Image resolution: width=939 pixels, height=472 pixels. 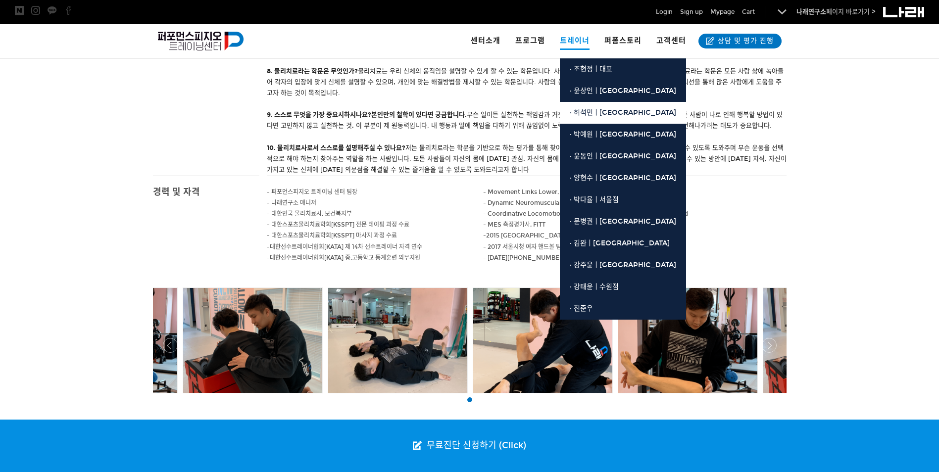 What do you see at coordinates (594, 199) in the screenshot?
I see `span: · 박다율ㅣ서울점` at bounding box center [594, 199].